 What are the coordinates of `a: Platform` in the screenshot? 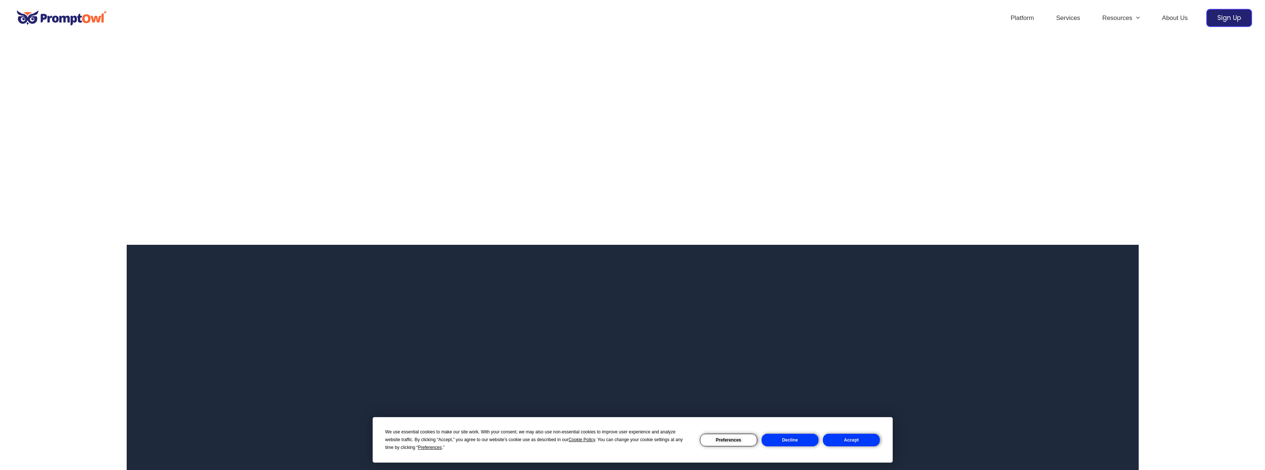 It's located at (1022, 18).